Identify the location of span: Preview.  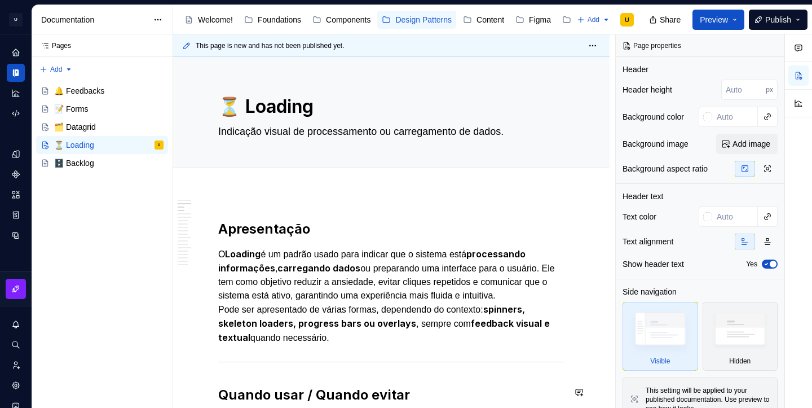
(714, 20).